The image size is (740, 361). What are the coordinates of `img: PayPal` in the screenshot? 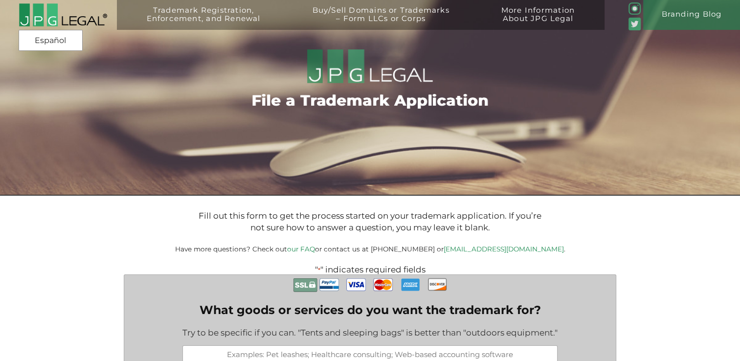 It's located at (329, 285).